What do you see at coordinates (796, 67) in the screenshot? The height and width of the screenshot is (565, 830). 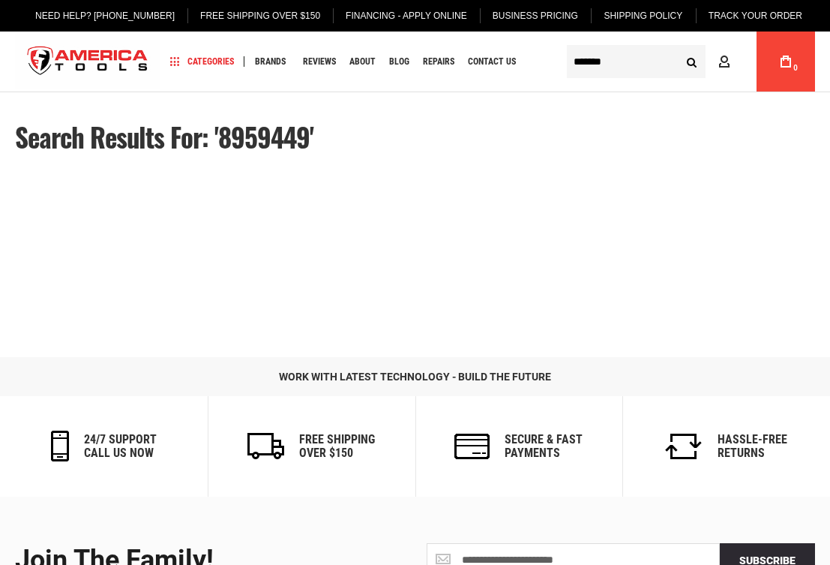 I see `span: 0` at bounding box center [796, 67].